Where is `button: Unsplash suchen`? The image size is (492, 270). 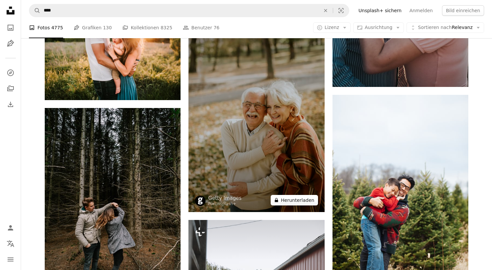 button: Unsplash suchen is located at coordinates (35, 11).